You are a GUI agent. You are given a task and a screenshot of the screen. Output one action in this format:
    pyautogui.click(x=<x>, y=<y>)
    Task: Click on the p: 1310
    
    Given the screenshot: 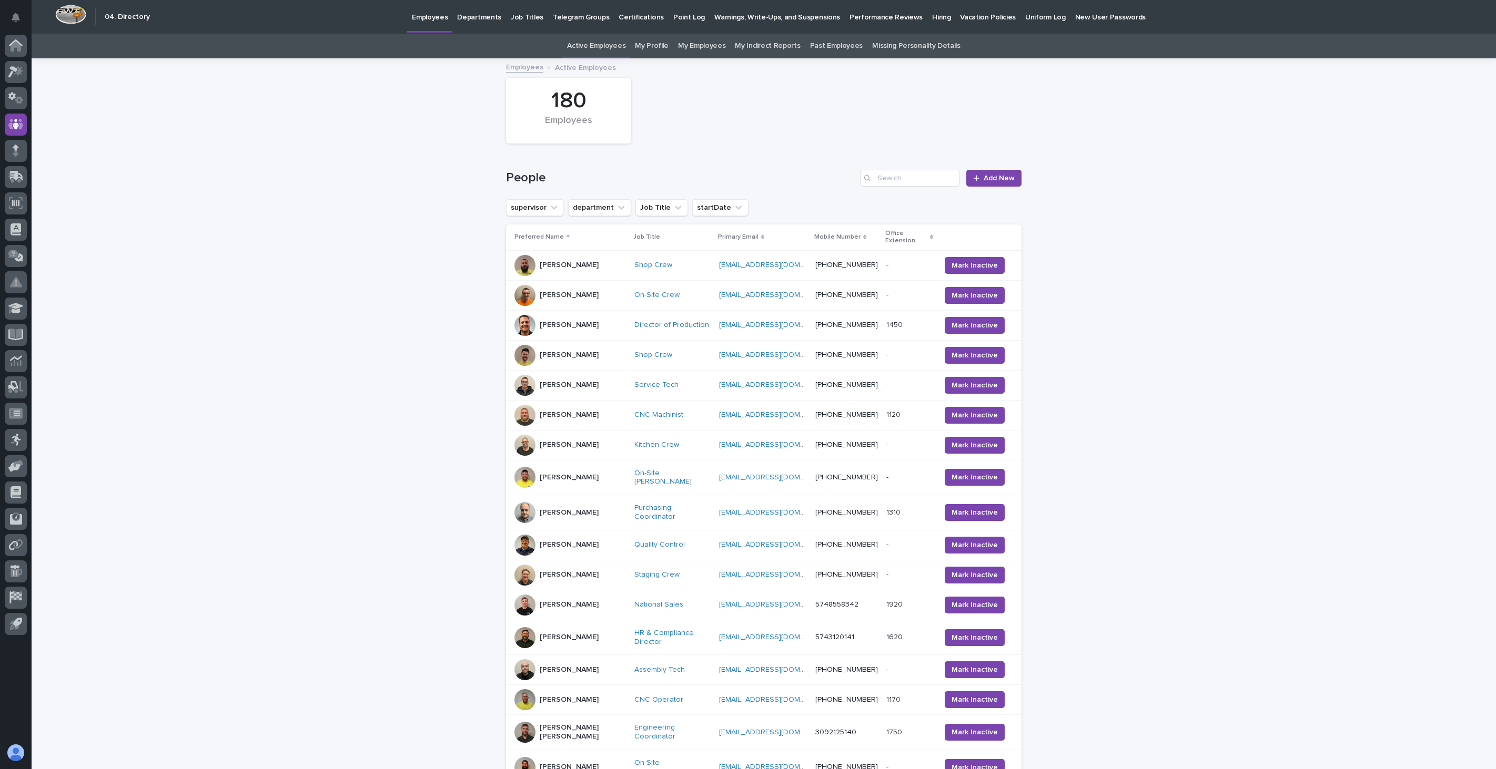 What is the action you would take?
    pyautogui.click(x=894, y=512)
    